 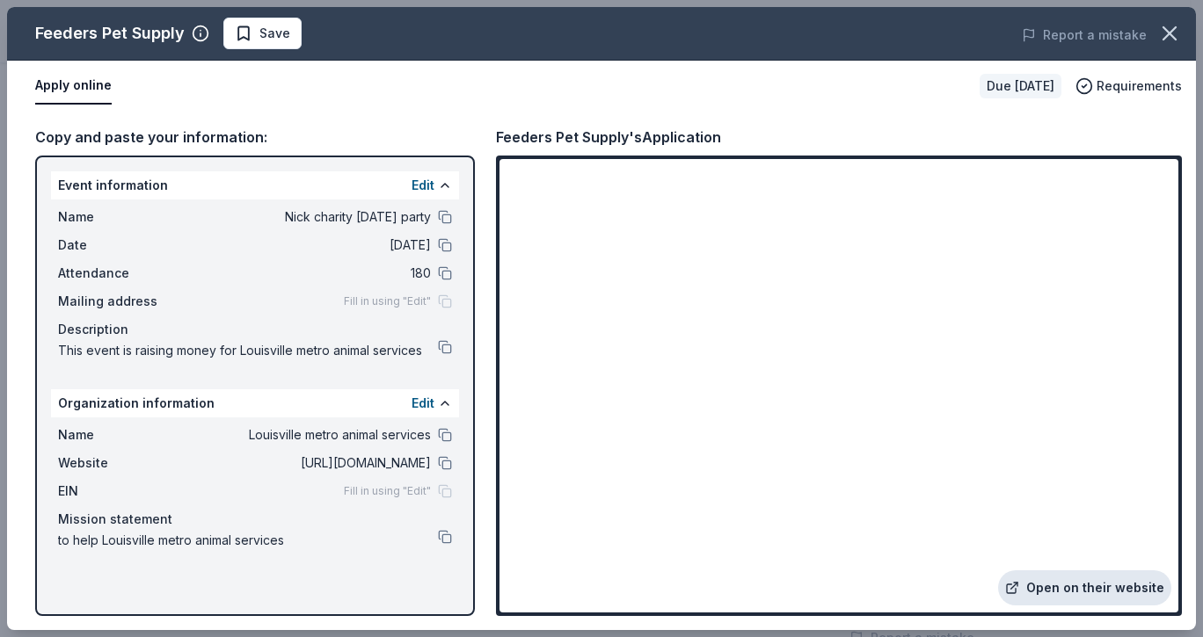 What do you see at coordinates (1128, 86) in the screenshot?
I see `button: Requirements` at bounding box center [1128, 86].